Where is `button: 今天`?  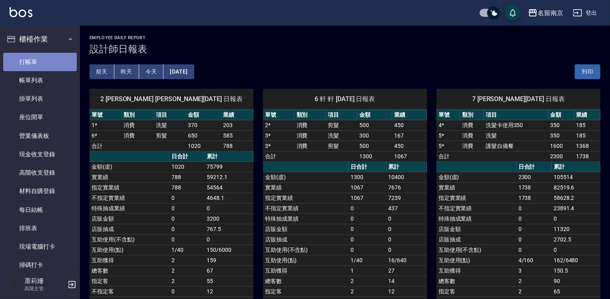
button: 今天 is located at coordinates (152, 72).